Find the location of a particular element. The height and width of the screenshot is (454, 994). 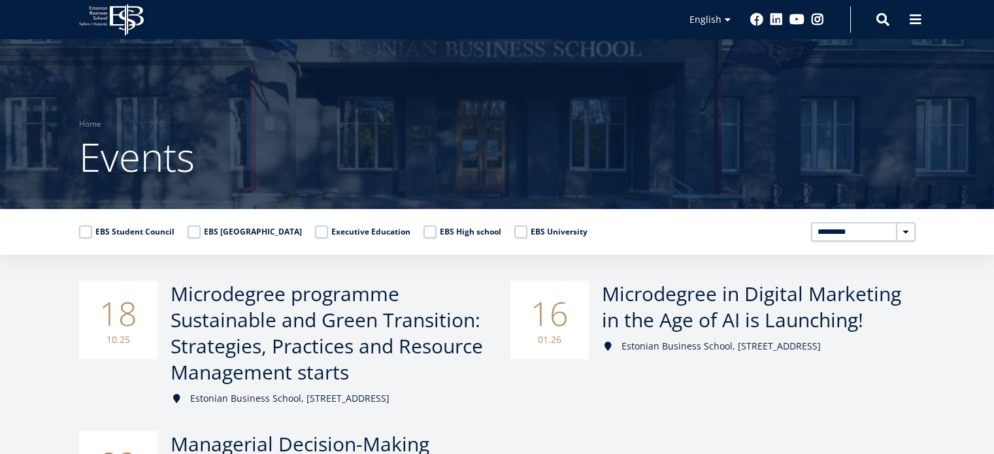

div: 16 is located at coordinates (550, 320).